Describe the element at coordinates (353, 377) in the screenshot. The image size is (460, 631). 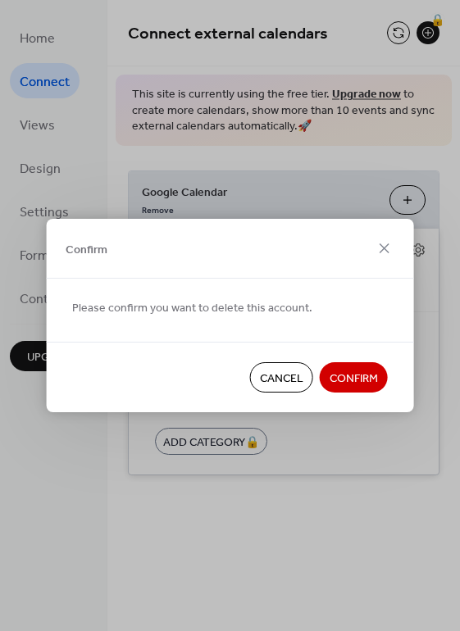
I see `button: Confirm` at that location.